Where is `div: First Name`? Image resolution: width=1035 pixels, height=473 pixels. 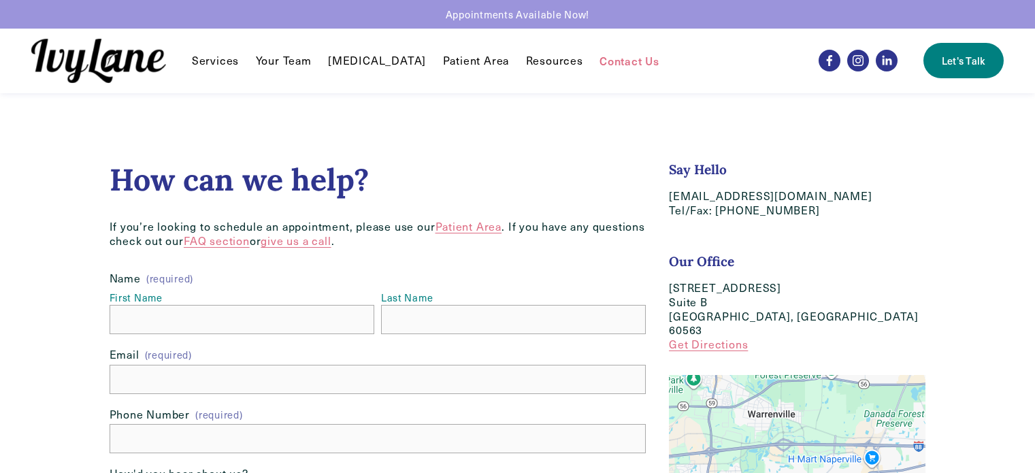 div: First Name is located at coordinates (241, 298).